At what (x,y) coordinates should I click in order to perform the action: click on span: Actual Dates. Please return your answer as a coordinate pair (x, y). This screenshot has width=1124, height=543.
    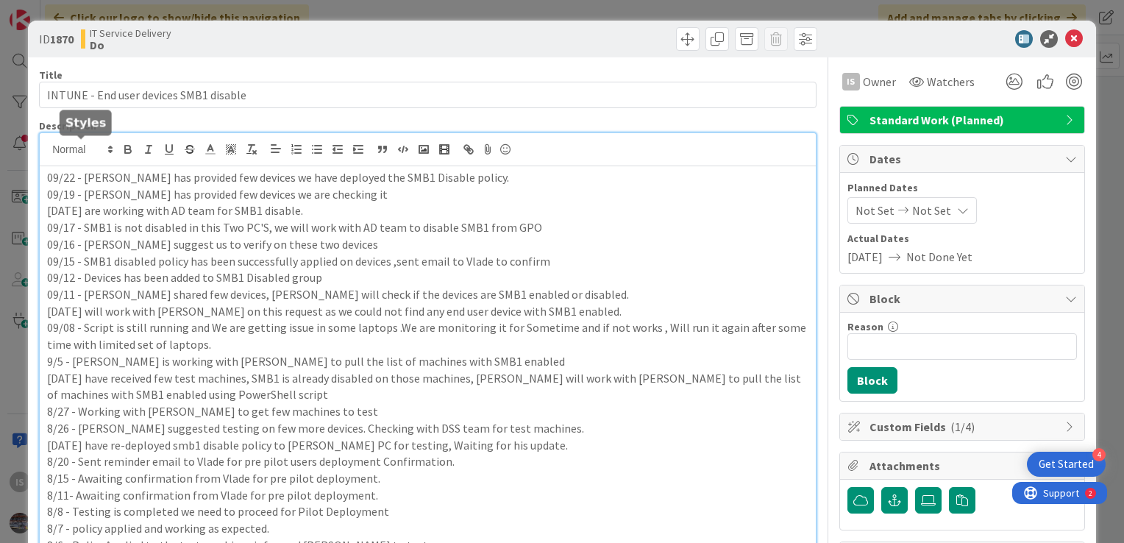
    Looking at the image, I should click on (962, 238).